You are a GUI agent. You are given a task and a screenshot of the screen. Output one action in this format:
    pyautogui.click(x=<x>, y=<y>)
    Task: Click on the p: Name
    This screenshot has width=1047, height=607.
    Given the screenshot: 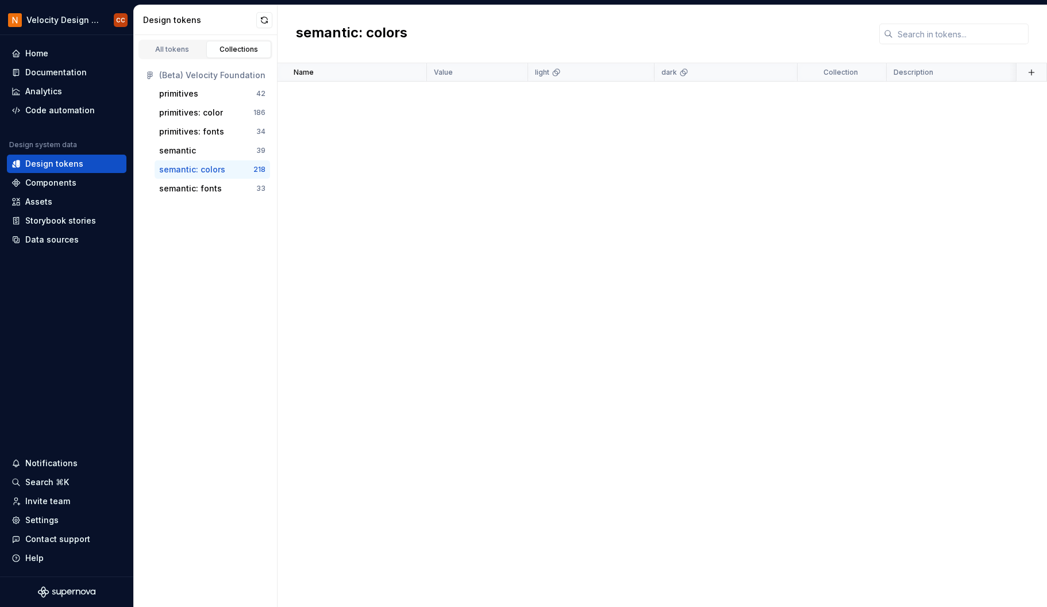 What is the action you would take?
    pyautogui.click(x=303, y=72)
    